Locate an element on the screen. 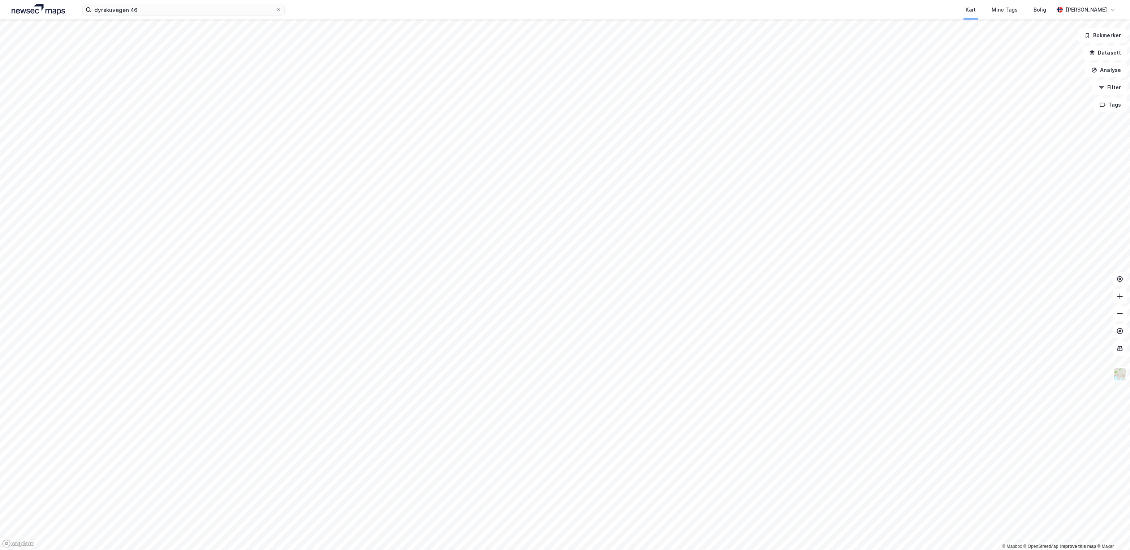  button: Bokmerker is located at coordinates (1103, 35).